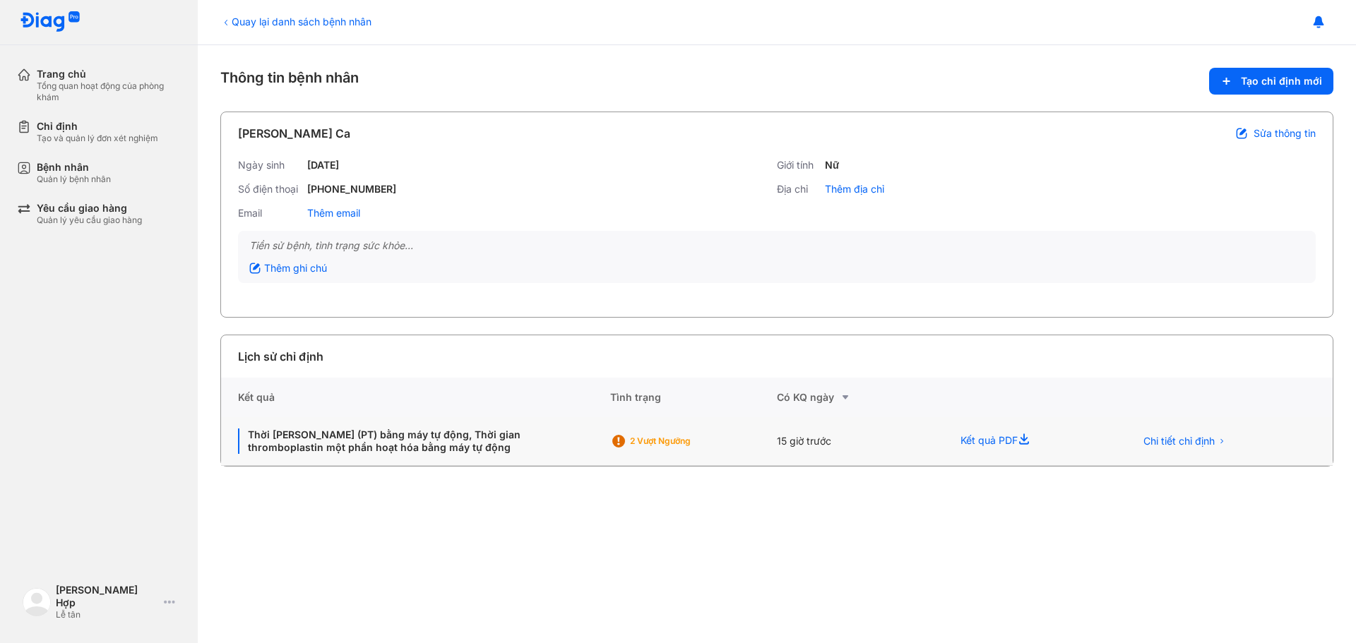  What do you see at coordinates (296, 21) in the screenshot?
I see `div: Quay lại danh sách bệnh nhân` at bounding box center [296, 21].